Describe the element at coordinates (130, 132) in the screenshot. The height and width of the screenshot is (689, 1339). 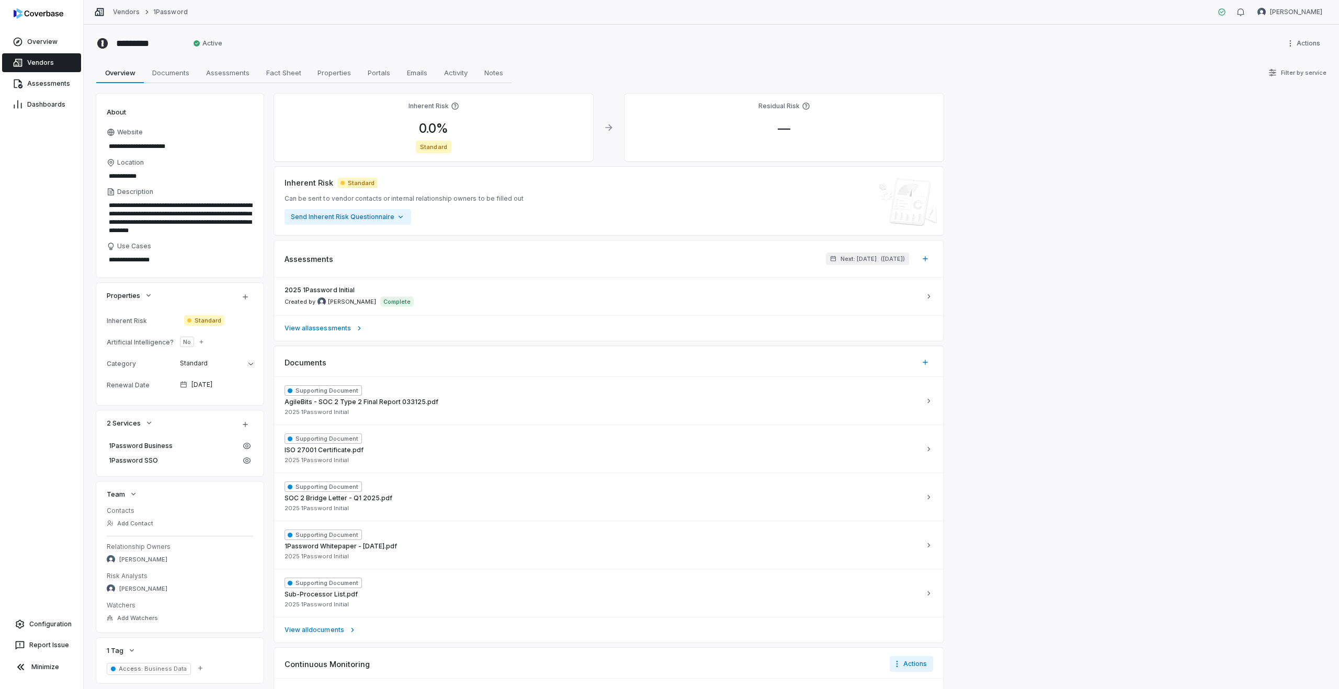
I see `span: Website` at that location.